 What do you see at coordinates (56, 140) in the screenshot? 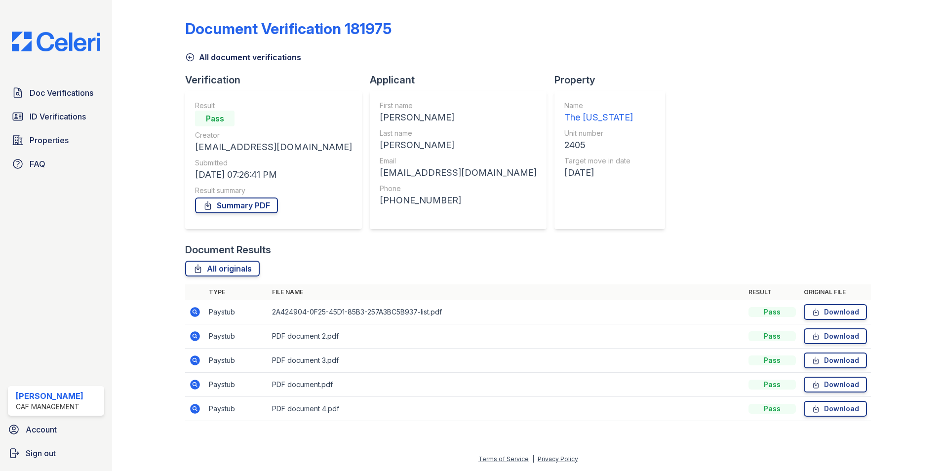
I see `a: Properties` at bounding box center [56, 140].